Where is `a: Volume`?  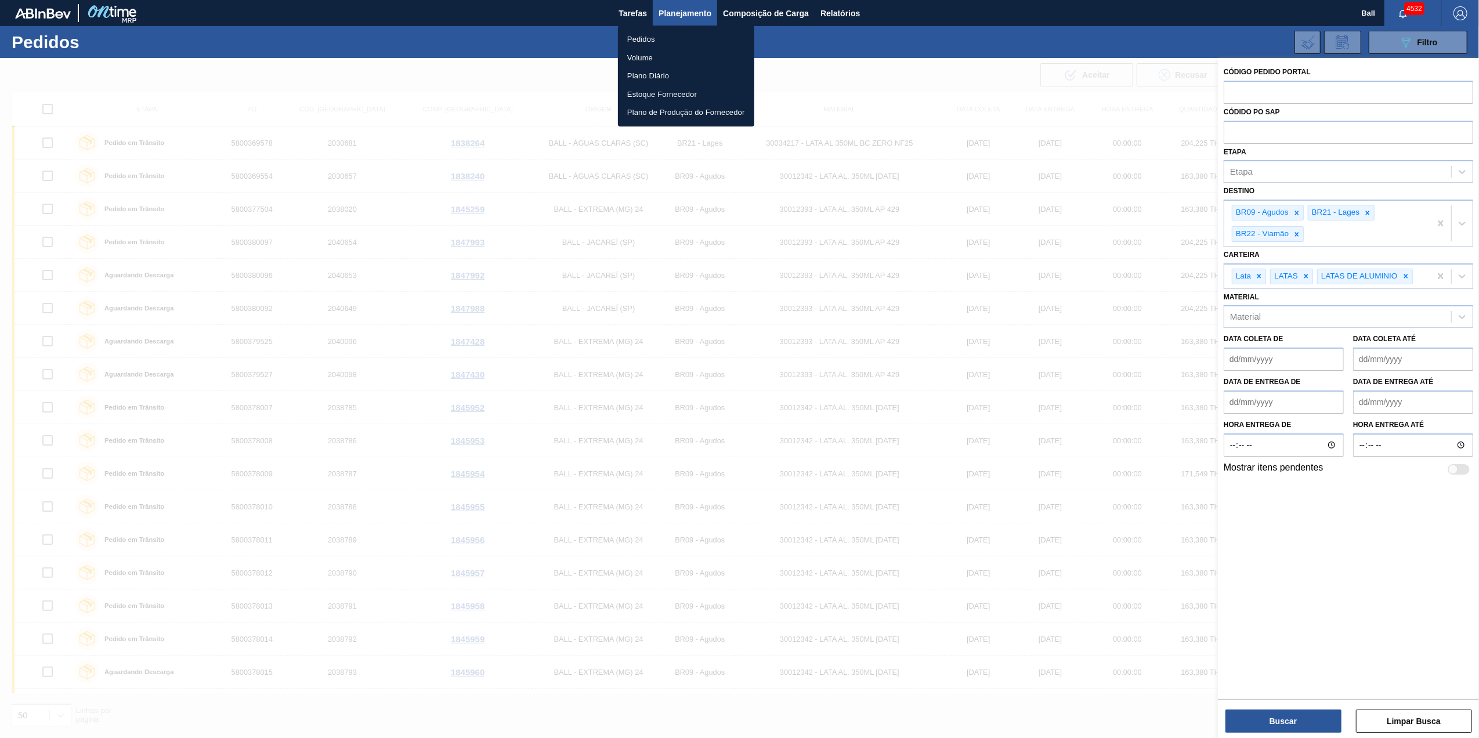
a: Volume is located at coordinates (686, 58).